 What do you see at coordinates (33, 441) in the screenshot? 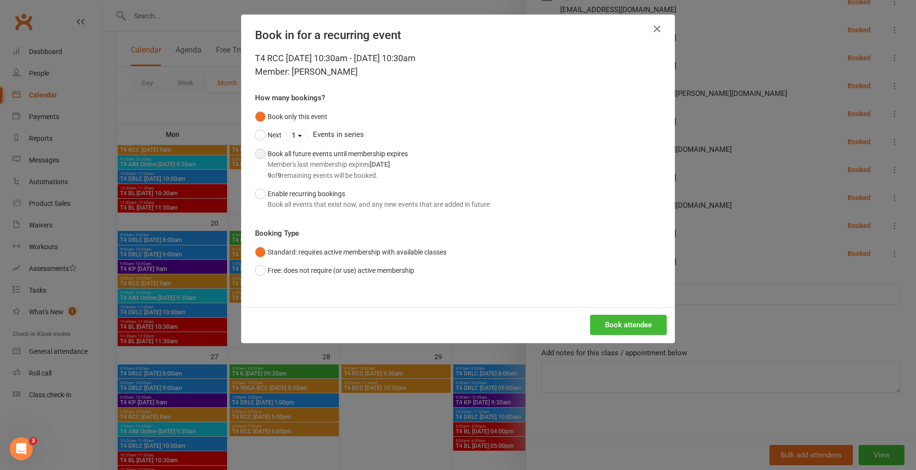
I see `span: 3` at bounding box center [33, 441].